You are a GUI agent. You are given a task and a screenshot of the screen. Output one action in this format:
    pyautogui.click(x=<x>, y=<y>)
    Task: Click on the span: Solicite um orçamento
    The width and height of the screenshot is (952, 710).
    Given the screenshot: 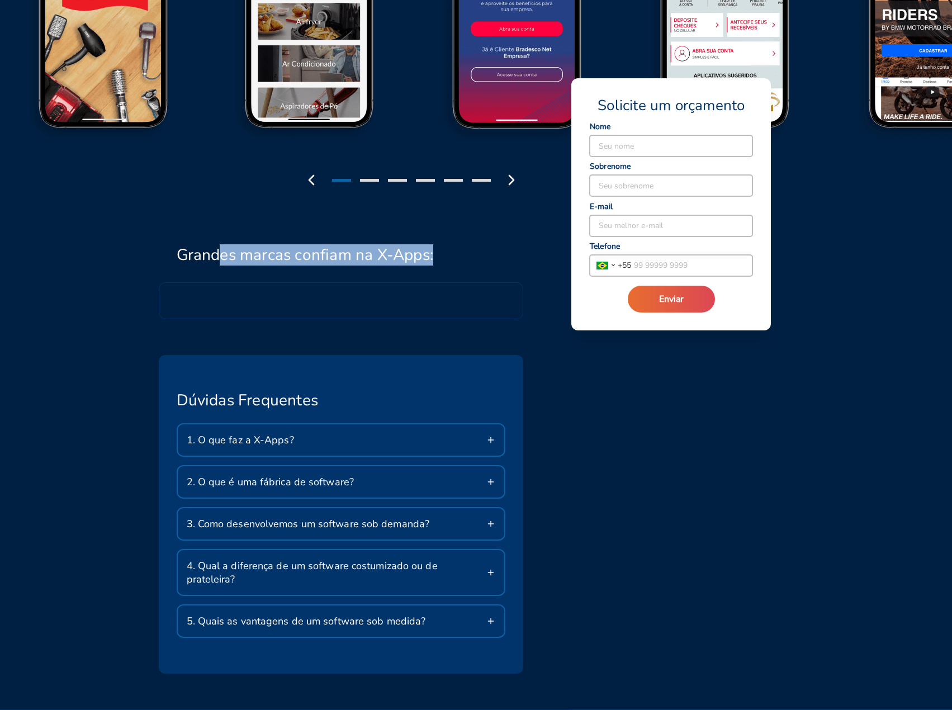 What is the action you would take?
    pyautogui.click(x=671, y=106)
    